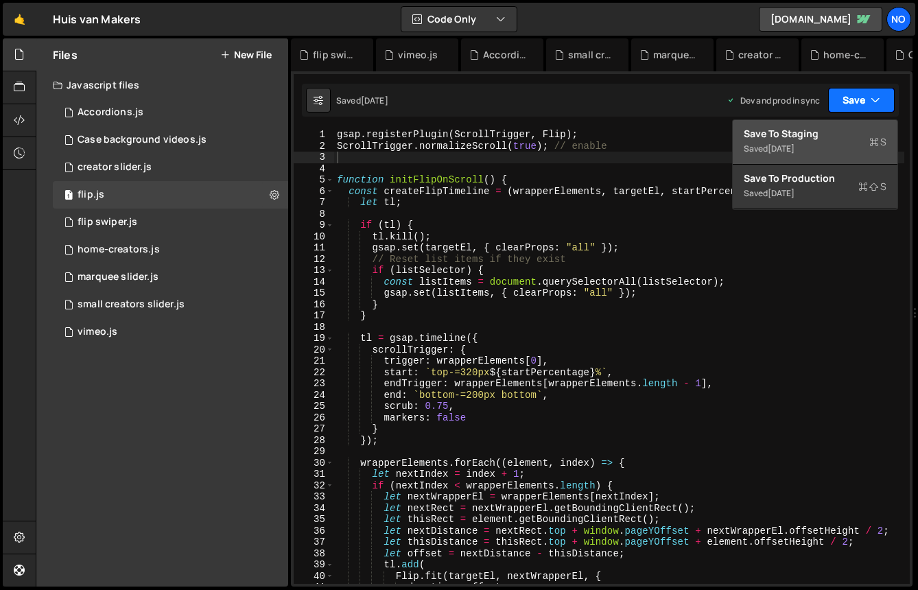 This screenshot has height=590, width=918. Describe the element at coordinates (314, 440) in the screenshot. I see `div: 28` at that location.